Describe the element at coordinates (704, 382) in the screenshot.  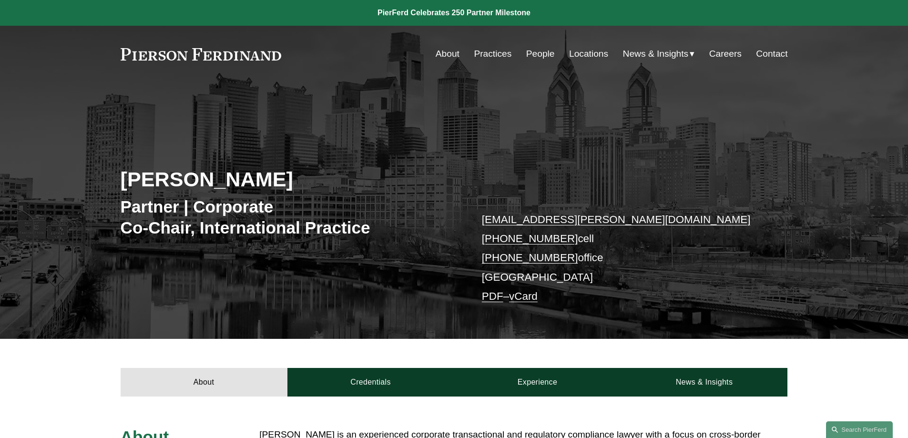
I see `a: News & Insights` at that location.